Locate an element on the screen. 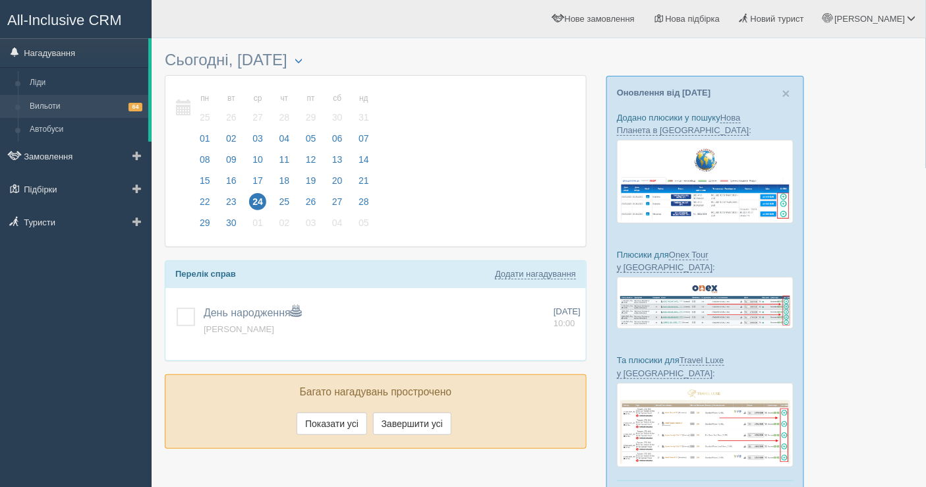 The height and width of the screenshot is (487, 926). small: ср is located at coordinates (258, 98).